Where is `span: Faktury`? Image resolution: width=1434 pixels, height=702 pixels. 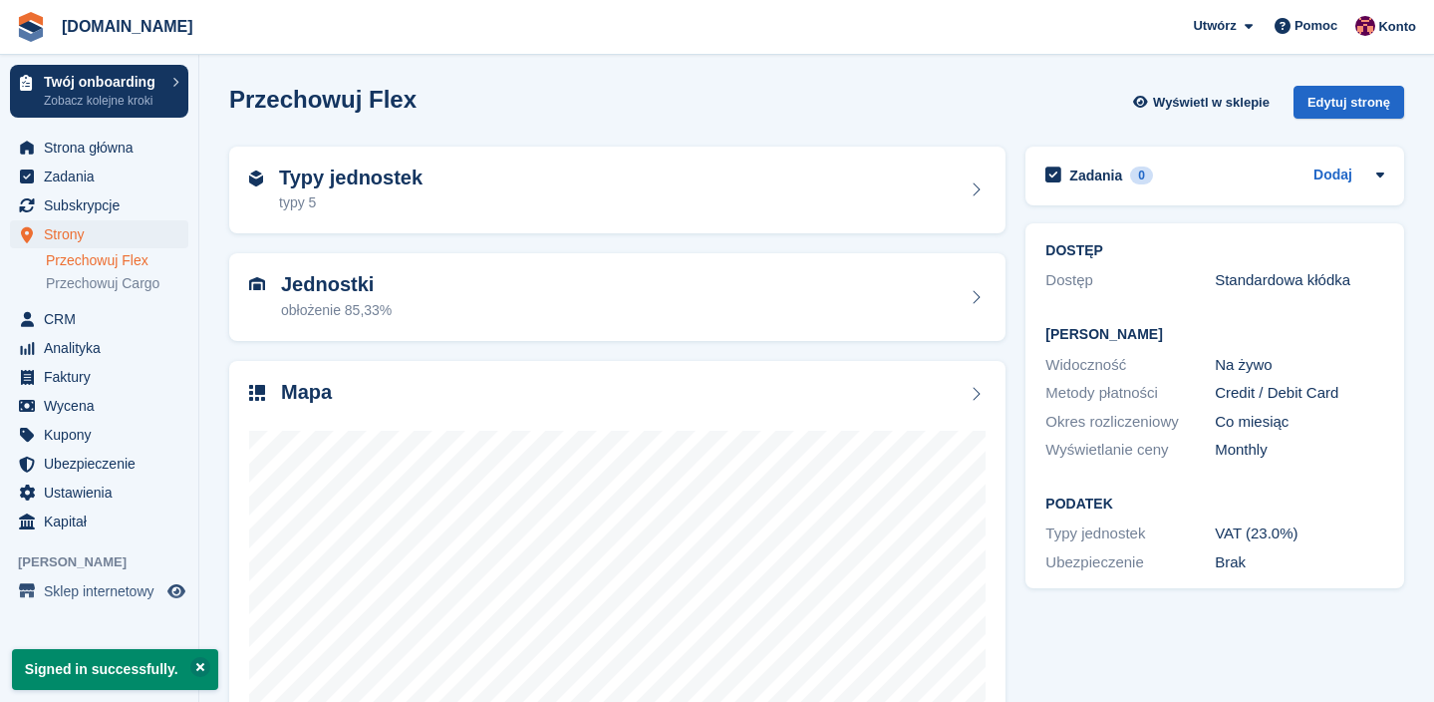 span: Faktury is located at coordinates (104, 377).